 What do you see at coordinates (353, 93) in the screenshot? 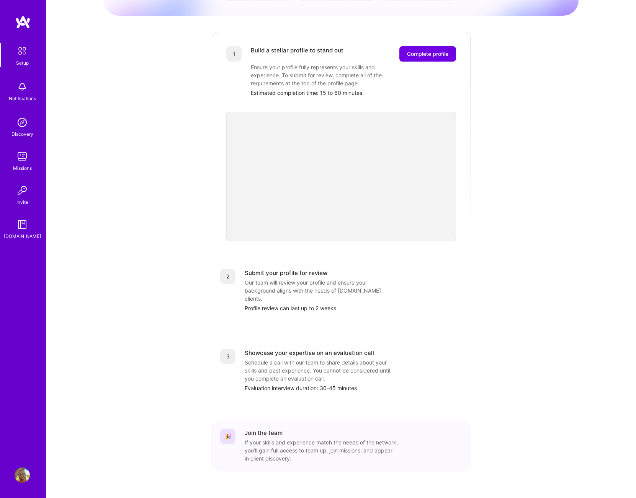
I see `div: Estimated completion time: 15 to 60 minutes` at bounding box center [353, 93].